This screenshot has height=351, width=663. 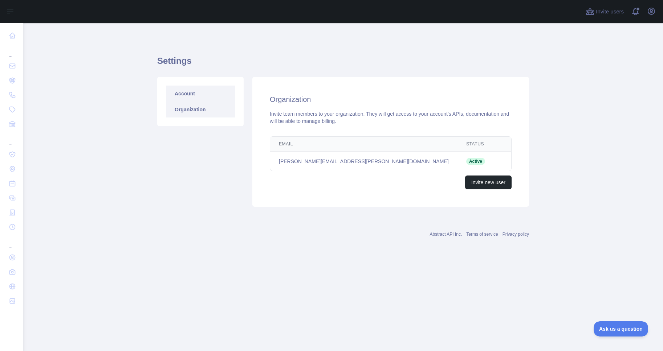 I want to click on a: Privacy policy, so click(x=515, y=234).